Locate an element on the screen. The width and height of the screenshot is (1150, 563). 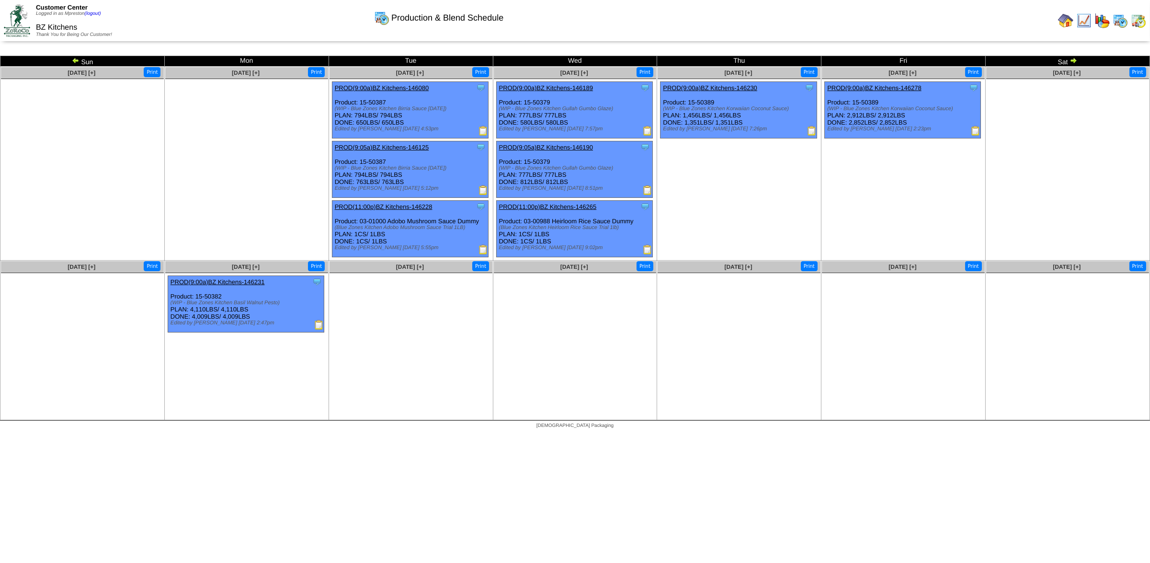
div: Product: 03-00988 Heirloom Rice Sauce Dummy PLAN: 1CS / 1LBS DONE: 1CS / 1LBS is located at coordinates (574, 229).